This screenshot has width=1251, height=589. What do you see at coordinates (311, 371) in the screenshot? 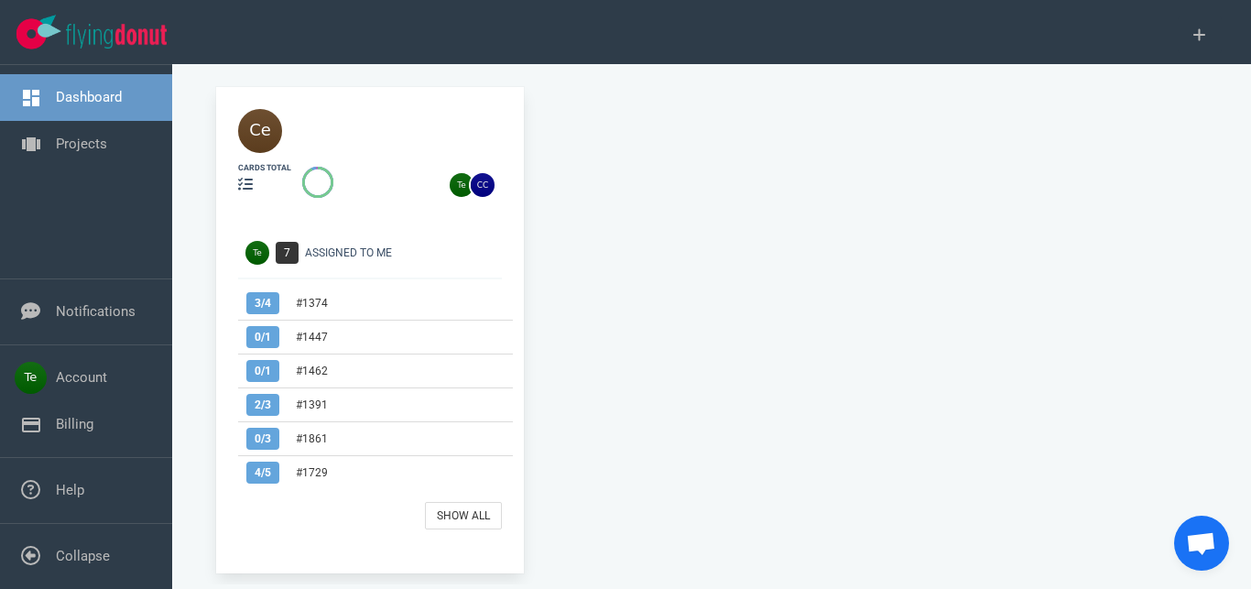
I see `a: #1462` at bounding box center [311, 371].